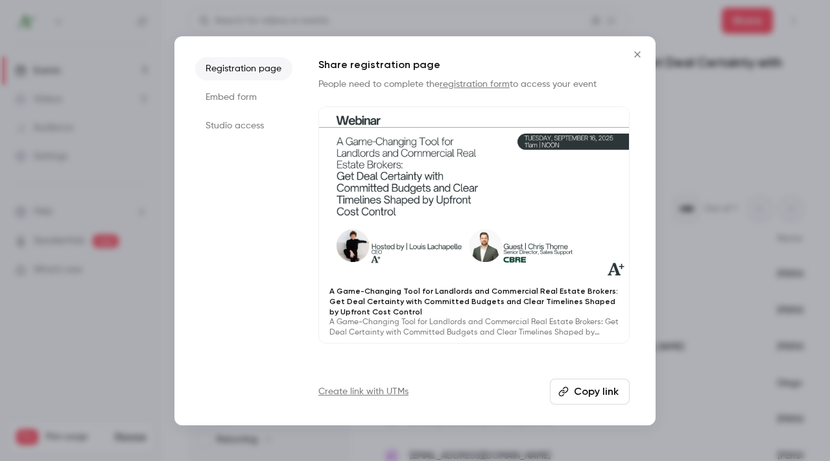  Describe the element at coordinates (637, 54) in the screenshot. I see `button: Close` at that location.